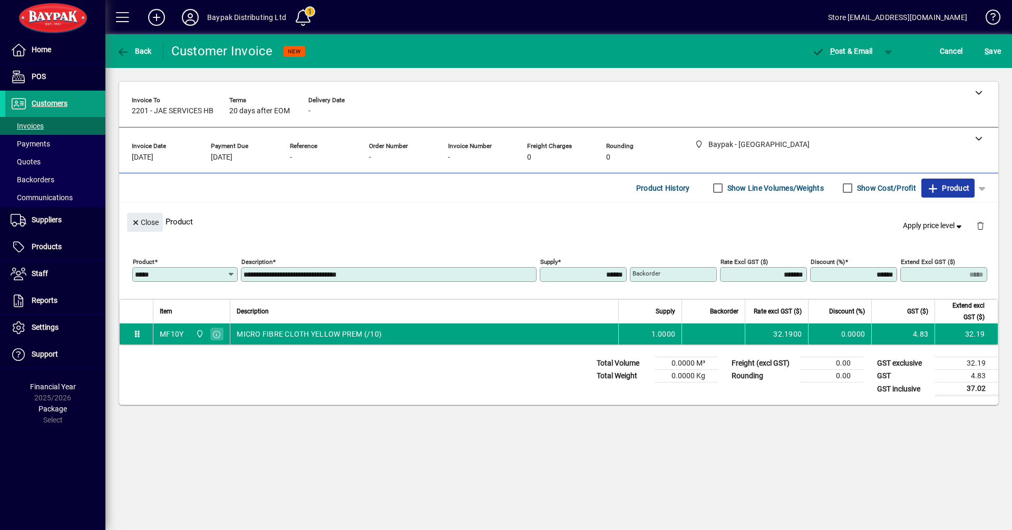  What do you see at coordinates (53, 409) in the screenshot?
I see `span: Package` at bounding box center [53, 409].